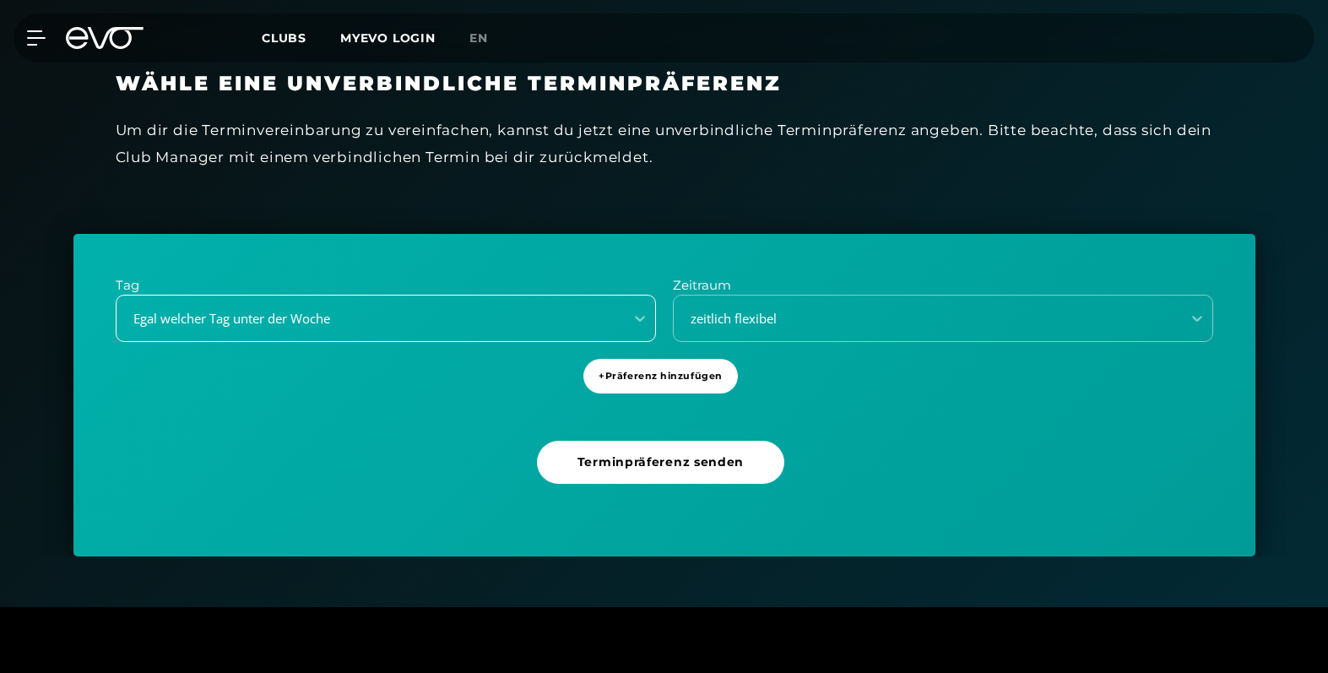 This screenshot has width=1328, height=673. I want to click on span: en, so click(479, 38).